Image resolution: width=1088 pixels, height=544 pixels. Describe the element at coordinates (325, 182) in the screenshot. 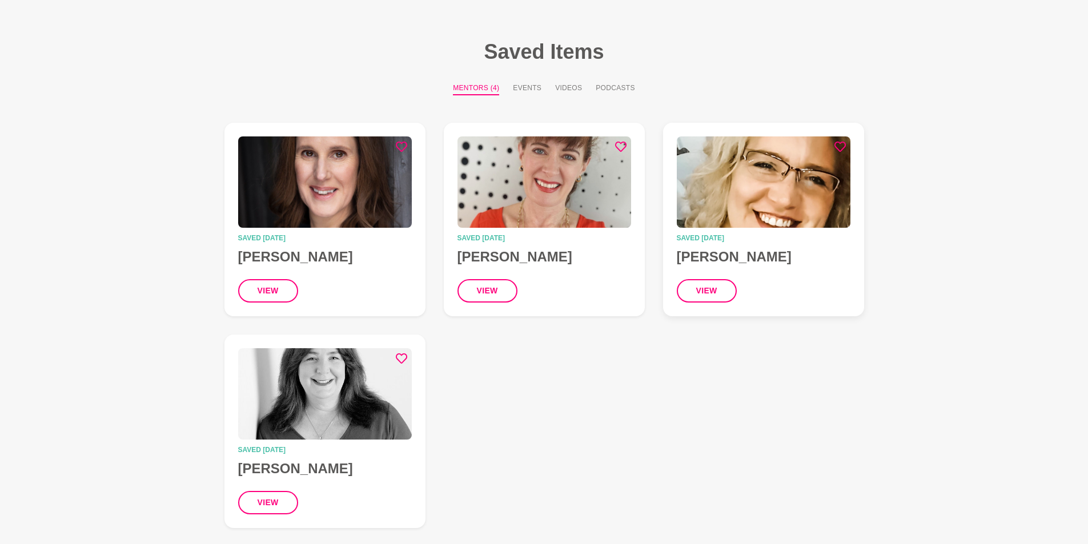

I see `img: Julia Ridout` at that location.